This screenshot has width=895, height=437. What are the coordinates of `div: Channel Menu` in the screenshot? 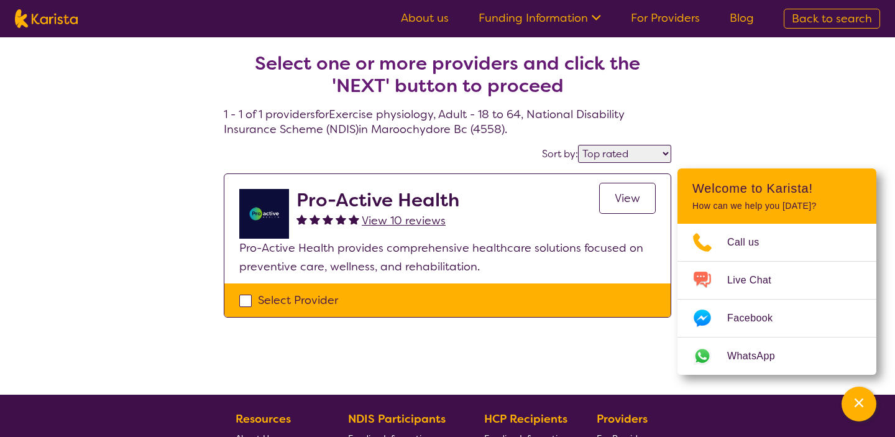 It's located at (777, 272).